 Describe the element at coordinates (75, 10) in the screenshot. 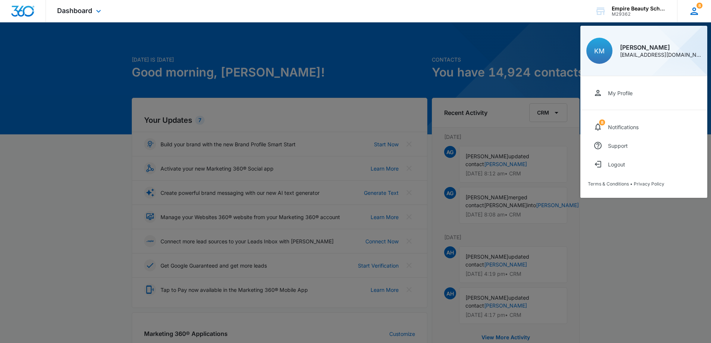

I see `span: Dashboard` at that location.